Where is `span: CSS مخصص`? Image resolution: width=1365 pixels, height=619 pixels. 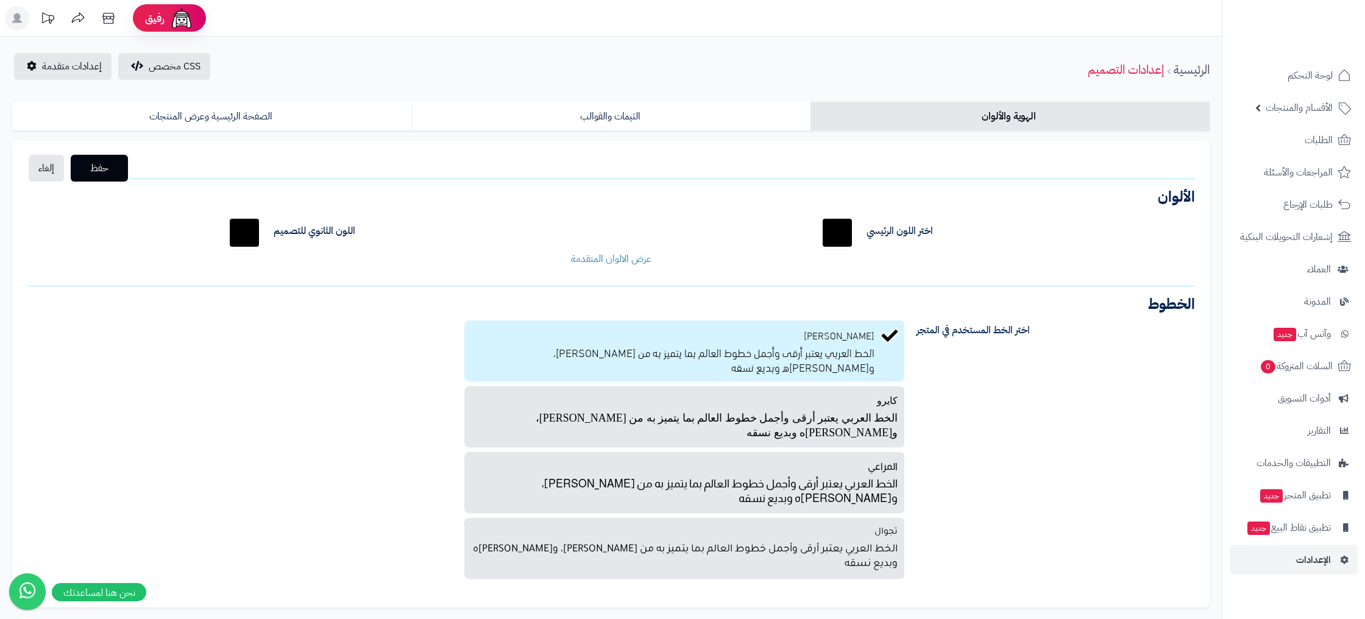
span: CSS مخصص is located at coordinates (174, 66).